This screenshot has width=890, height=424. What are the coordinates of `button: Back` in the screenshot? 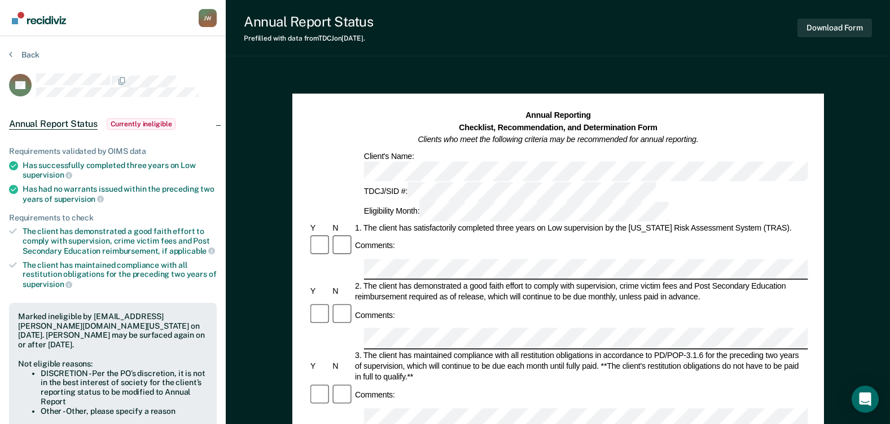 It's located at (24, 55).